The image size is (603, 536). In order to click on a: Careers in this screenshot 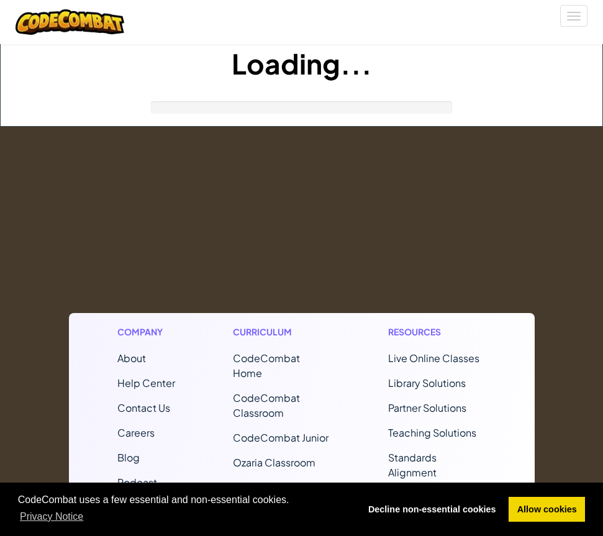, I will do `click(136, 432)`.